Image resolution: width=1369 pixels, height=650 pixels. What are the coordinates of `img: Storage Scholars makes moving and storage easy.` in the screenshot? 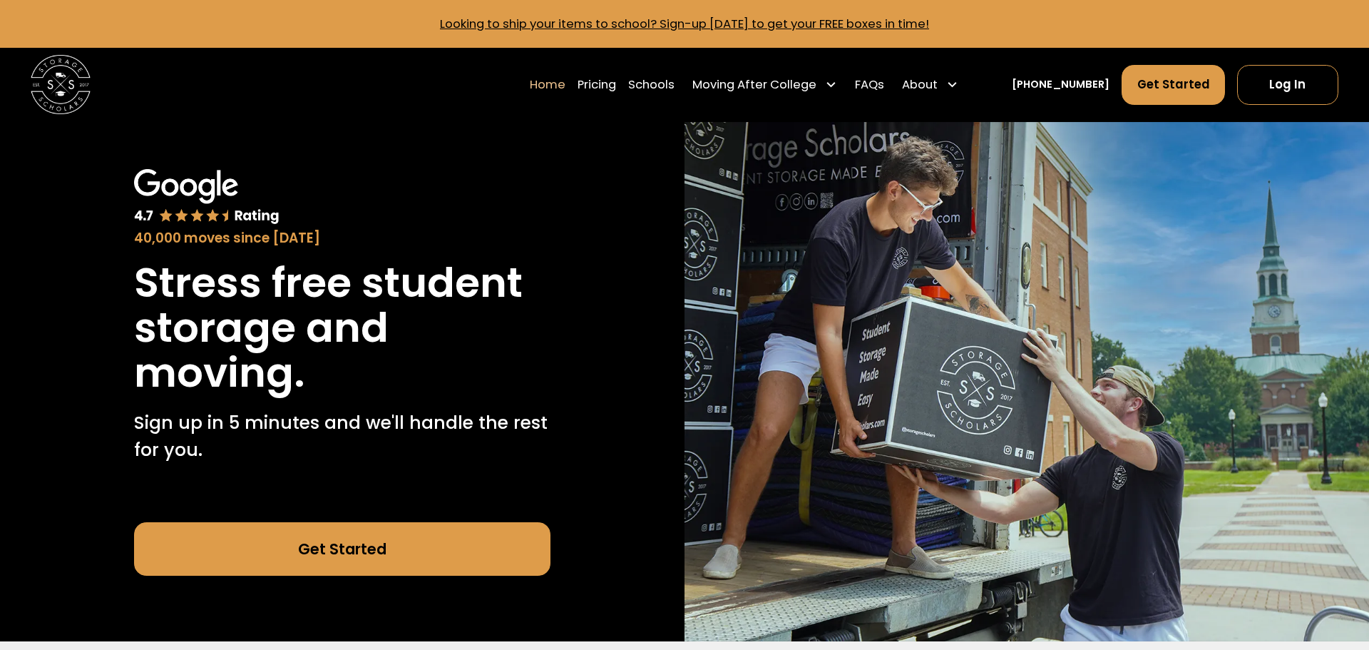 It's located at (1027, 381).